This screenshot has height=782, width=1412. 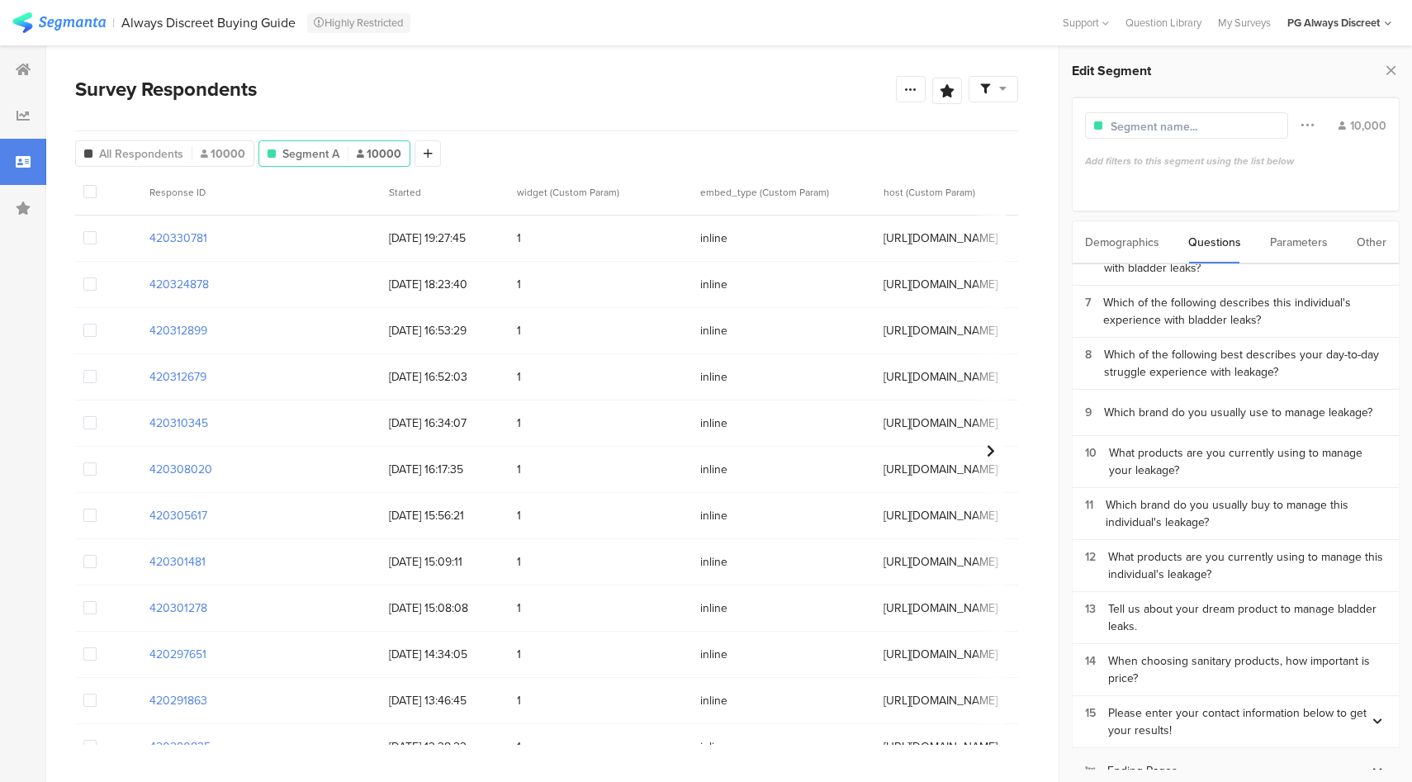 I want to click on div: Please enter your contact information below to get your results!, so click(x=1239, y=722).